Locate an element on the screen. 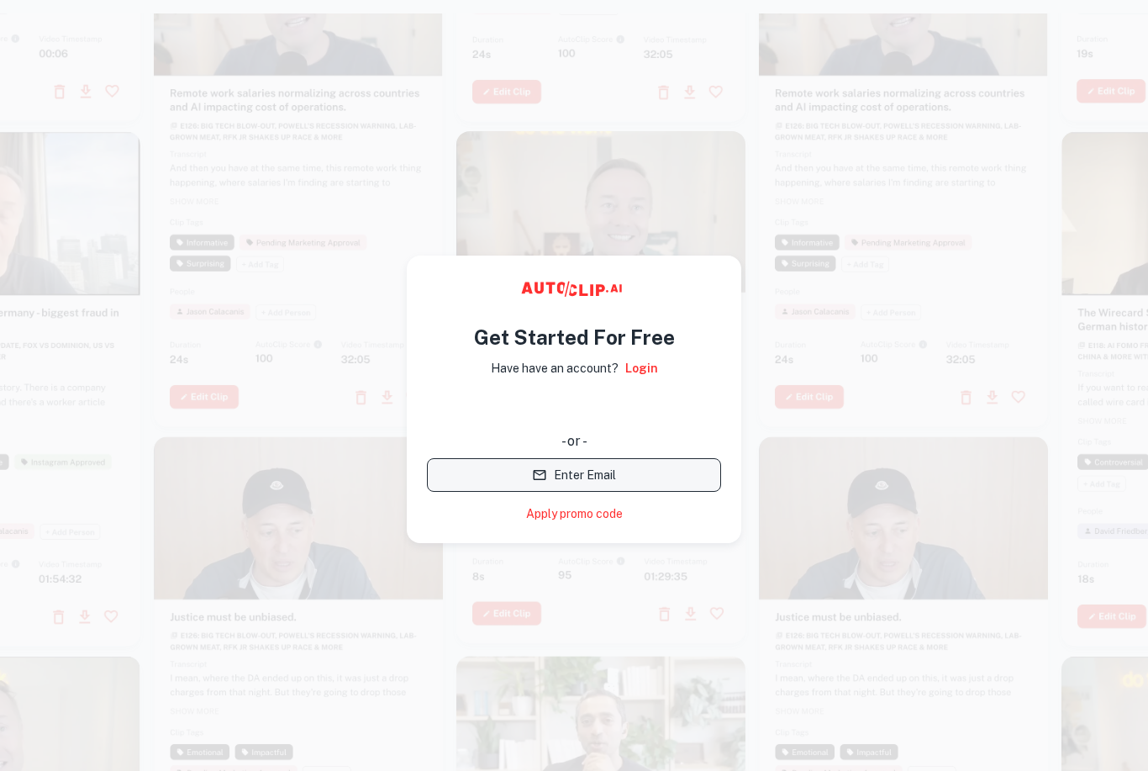 The height and width of the screenshot is (771, 1148). a: Apply promo code is located at coordinates (574, 514).